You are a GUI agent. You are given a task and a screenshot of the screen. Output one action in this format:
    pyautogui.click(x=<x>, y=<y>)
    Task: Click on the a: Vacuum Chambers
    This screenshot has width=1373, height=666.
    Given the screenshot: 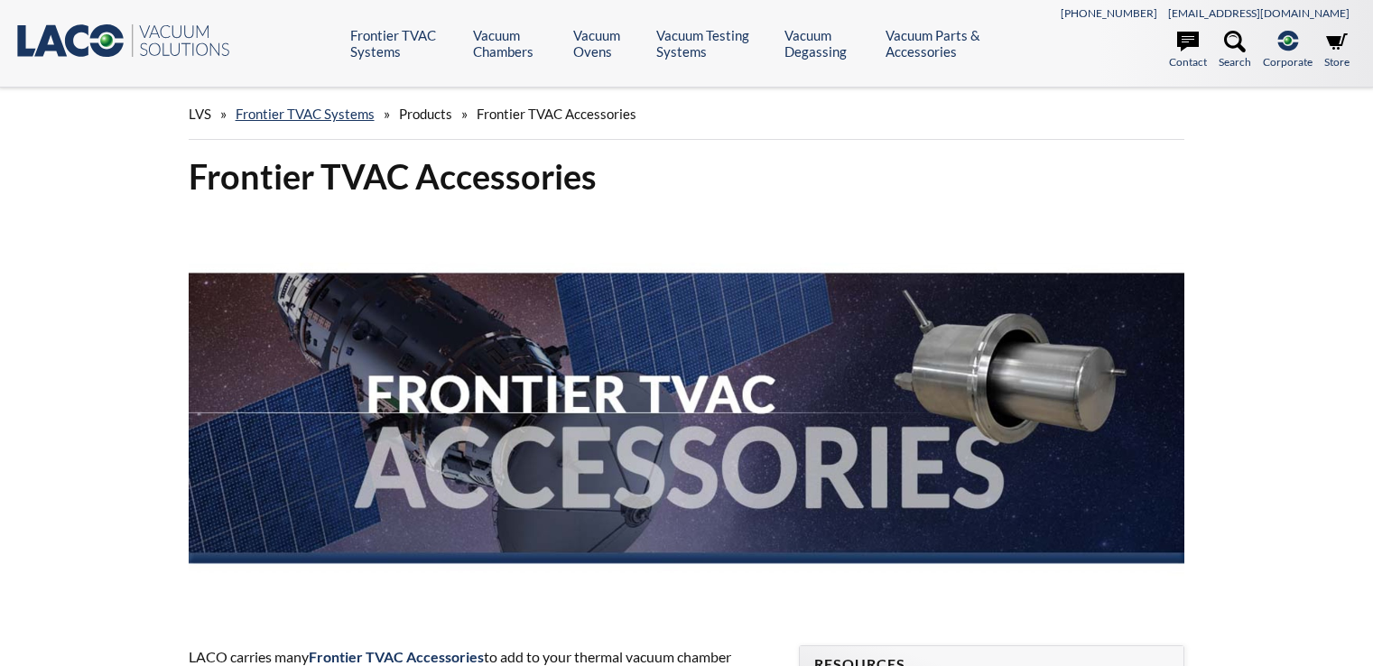 What is the action you would take?
    pyautogui.click(x=516, y=43)
    